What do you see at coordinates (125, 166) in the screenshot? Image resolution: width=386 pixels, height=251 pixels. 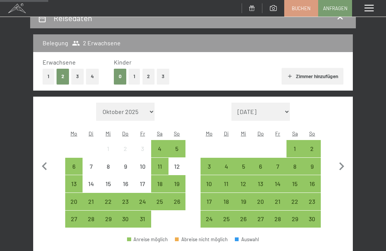 I see `div: Thu Oct 09 2025` at bounding box center [125, 166].